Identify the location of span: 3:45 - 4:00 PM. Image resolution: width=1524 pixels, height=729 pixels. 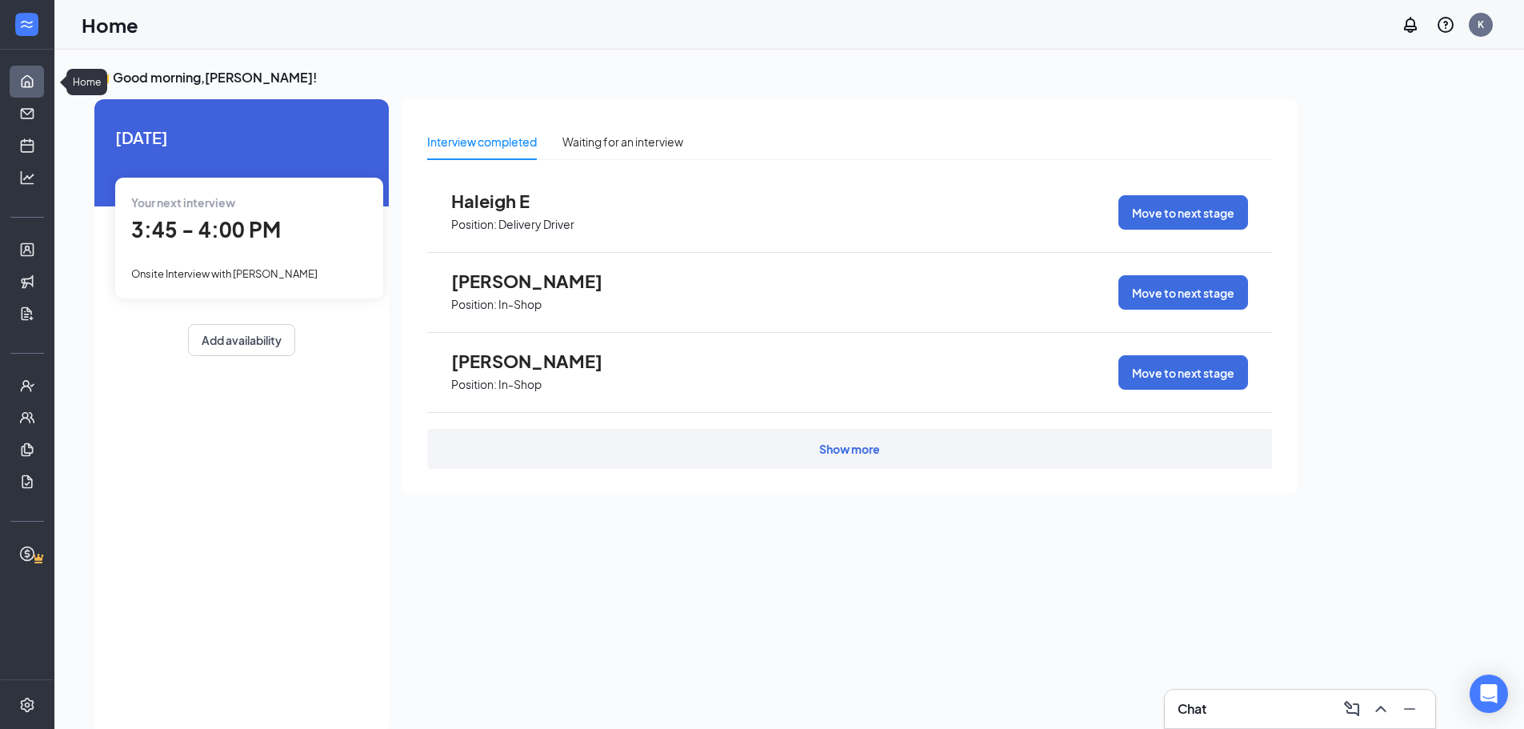
(206, 229).